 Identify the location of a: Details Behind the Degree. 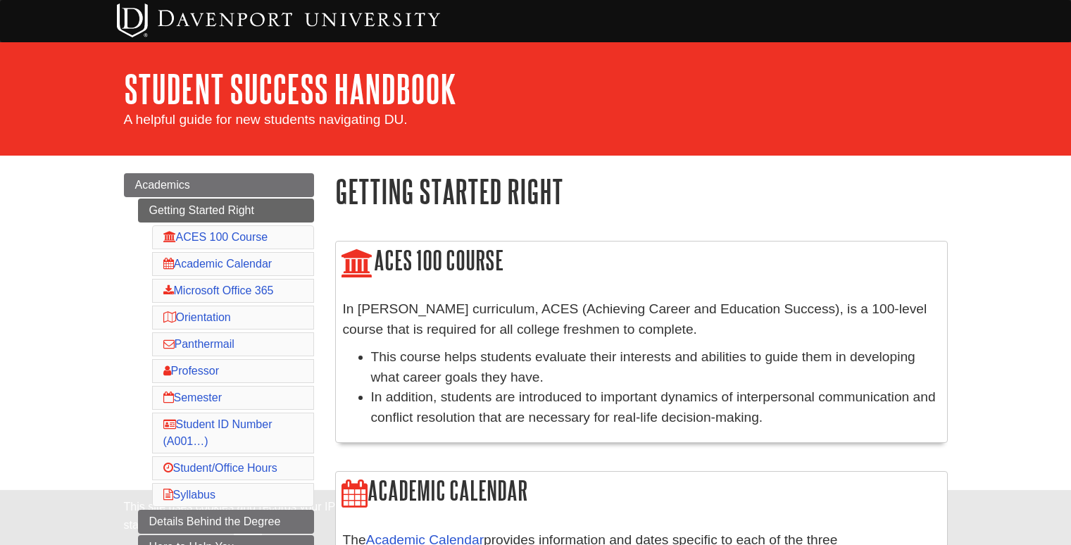
(226, 522).